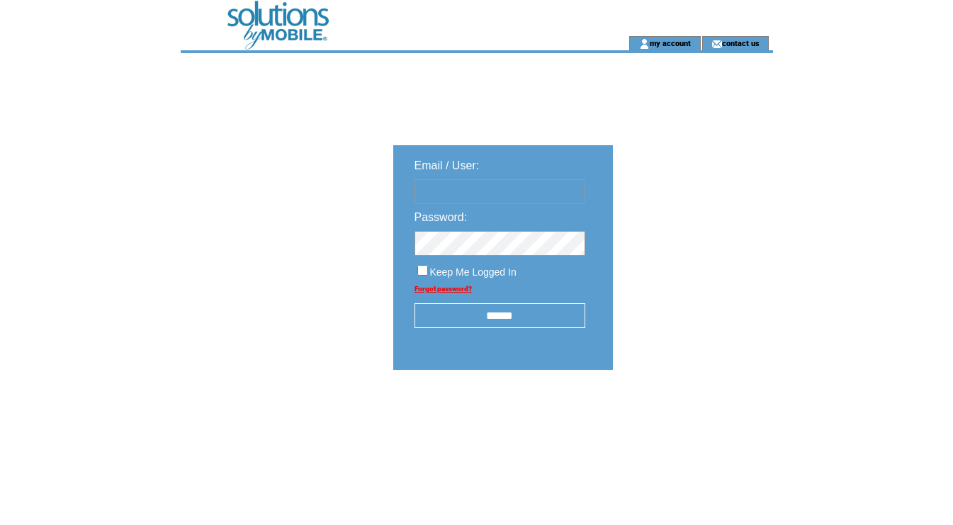  What do you see at coordinates (441, 217) in the screenshot?
I see `span: Password:` at bounding box center [441, 217].